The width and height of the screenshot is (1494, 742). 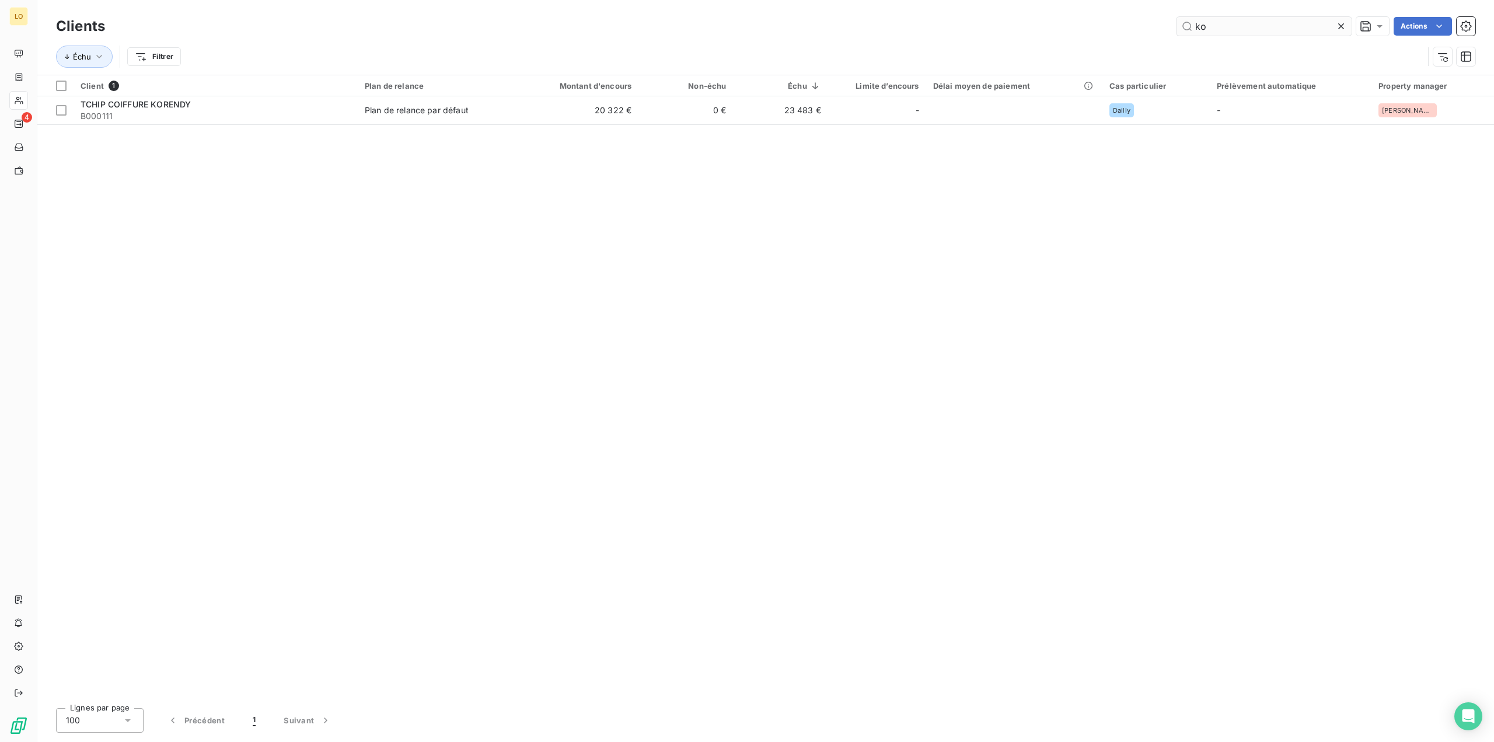 I want to click on div: Property manager, so click(x=1432, y=86).